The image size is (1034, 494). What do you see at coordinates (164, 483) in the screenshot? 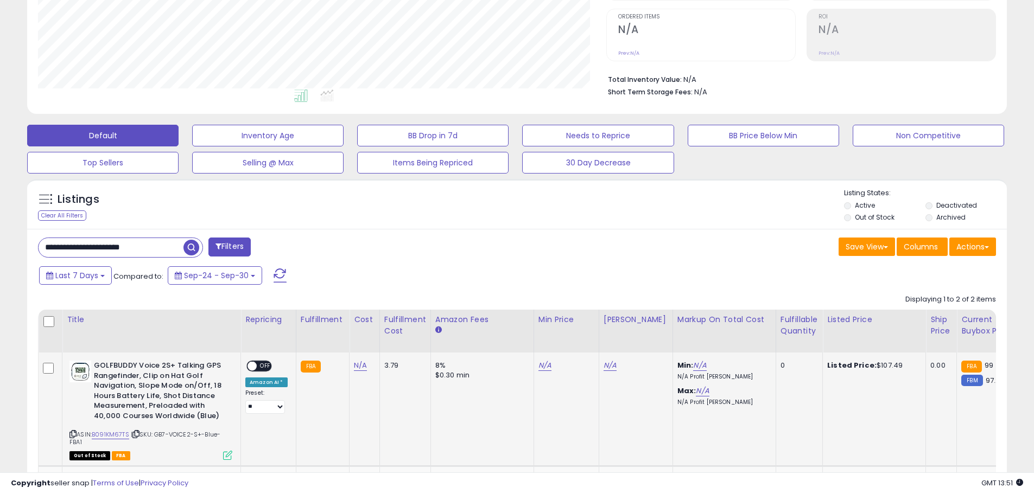
I see `a: Privacy Policy` at bounding box center [164, 483].